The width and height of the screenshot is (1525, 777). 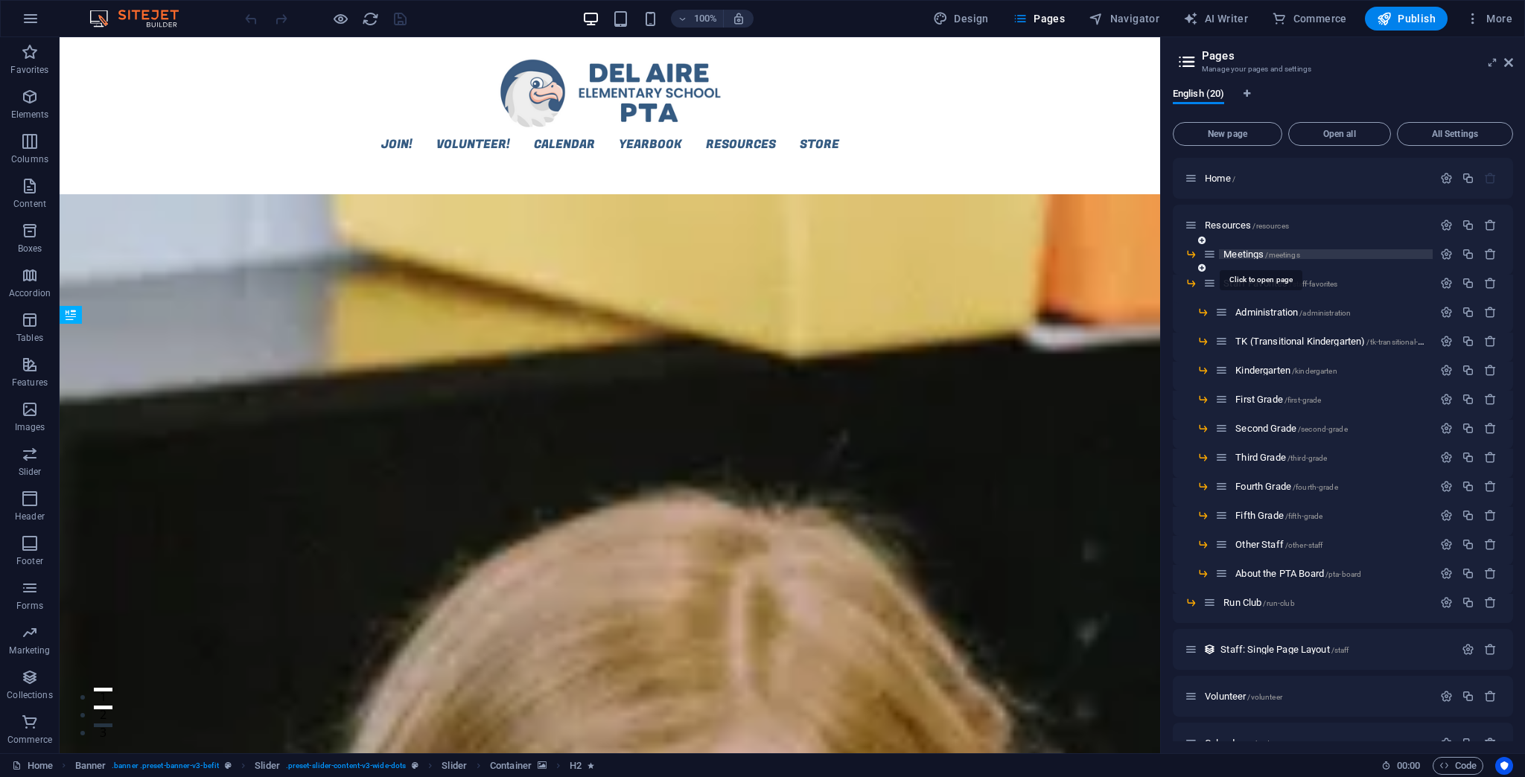 I want to click on div: Staff: Single Page Layout/staff, so click(x=1335, y=649).